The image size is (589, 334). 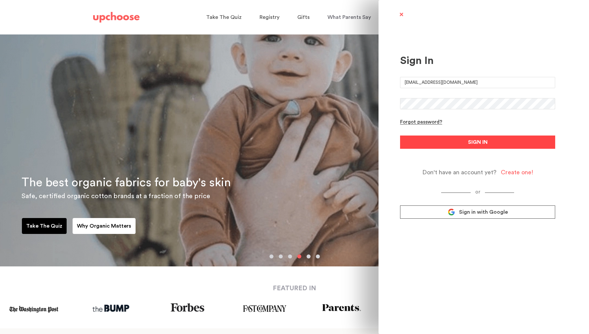 What do you see at coordinates (478, 142) in the screenshot?
I see `button: SIGN IN` at bounding box center [478, 142].